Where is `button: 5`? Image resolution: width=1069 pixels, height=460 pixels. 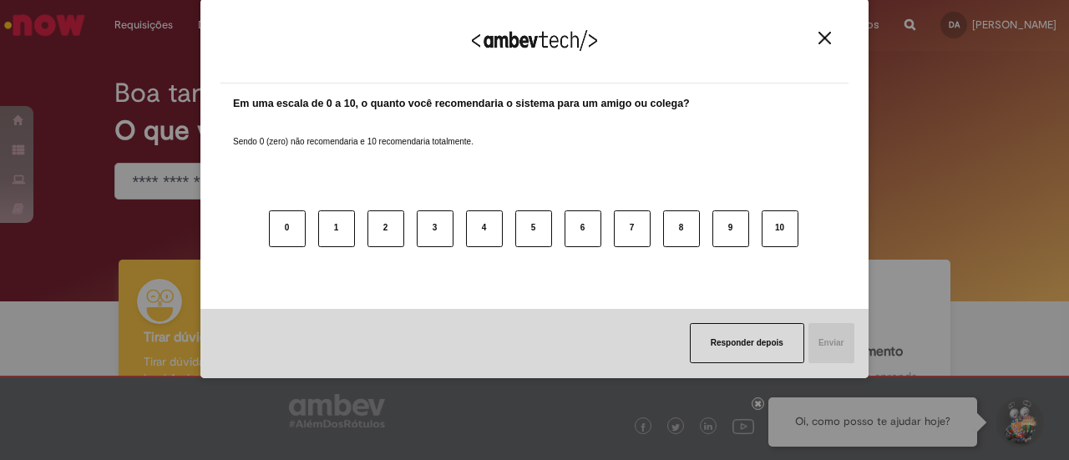 button: 5 is located at coordinates (534, 229).